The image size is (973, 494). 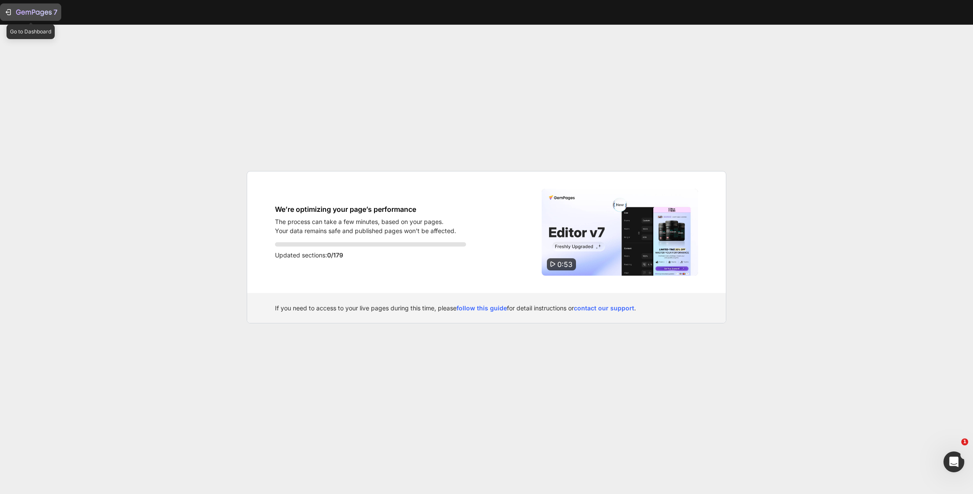 I want to click on h1: We’re optimizing your page’s performance, so click(x=365, y=209).